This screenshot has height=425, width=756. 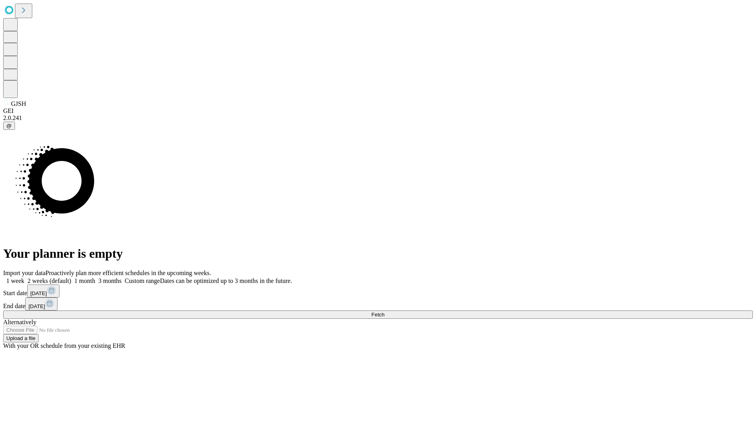 What do you see at coordinates (21, 338) in the screenshot?
I see `button: Upload a file` at bounding box center [21, 338].